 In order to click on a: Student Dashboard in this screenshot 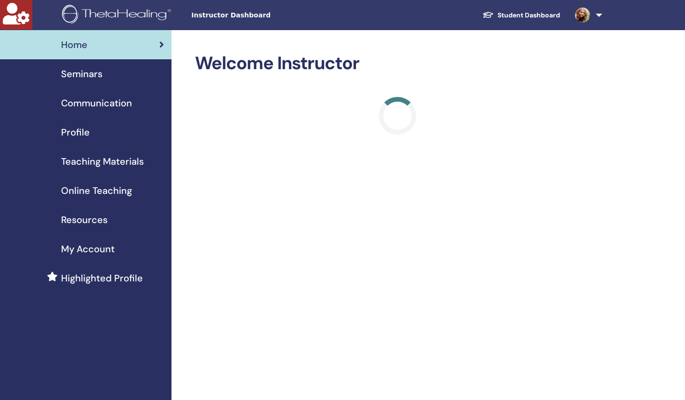, I will do `click(521, 15)`.